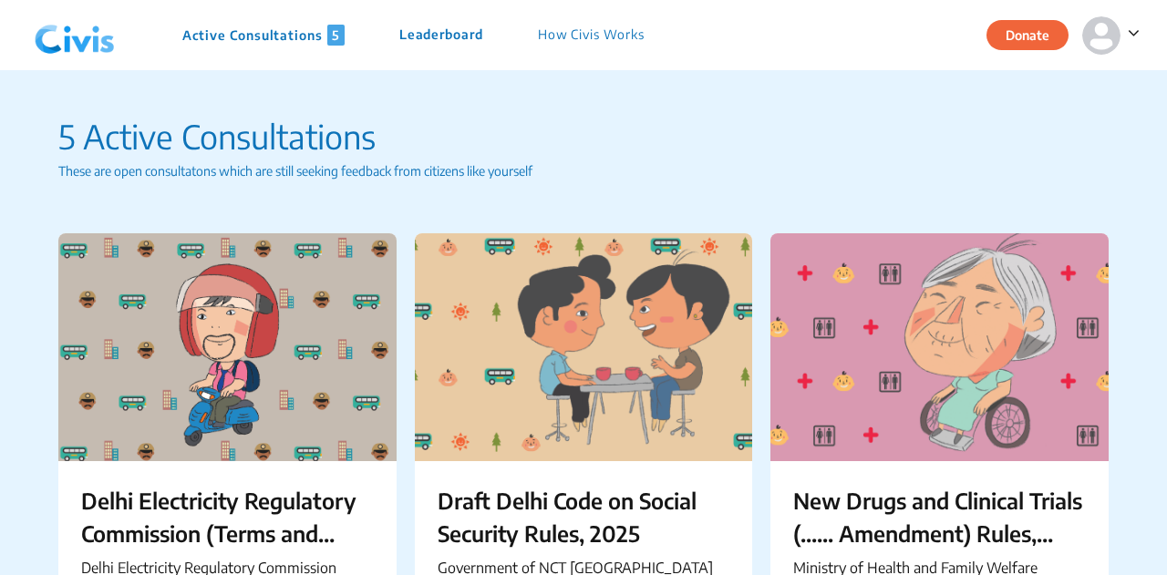 The width and height of the screenshot is (1167, 575). Describe the element at coordinates (583, 137) in the screenshot. I see `p: 5 Active Consultations` at that location.